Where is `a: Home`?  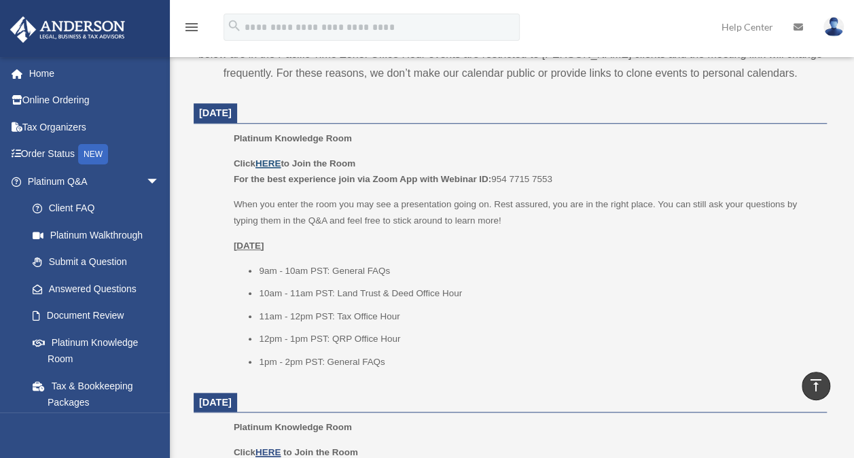 a: Home is located at coordinates (94, 73).